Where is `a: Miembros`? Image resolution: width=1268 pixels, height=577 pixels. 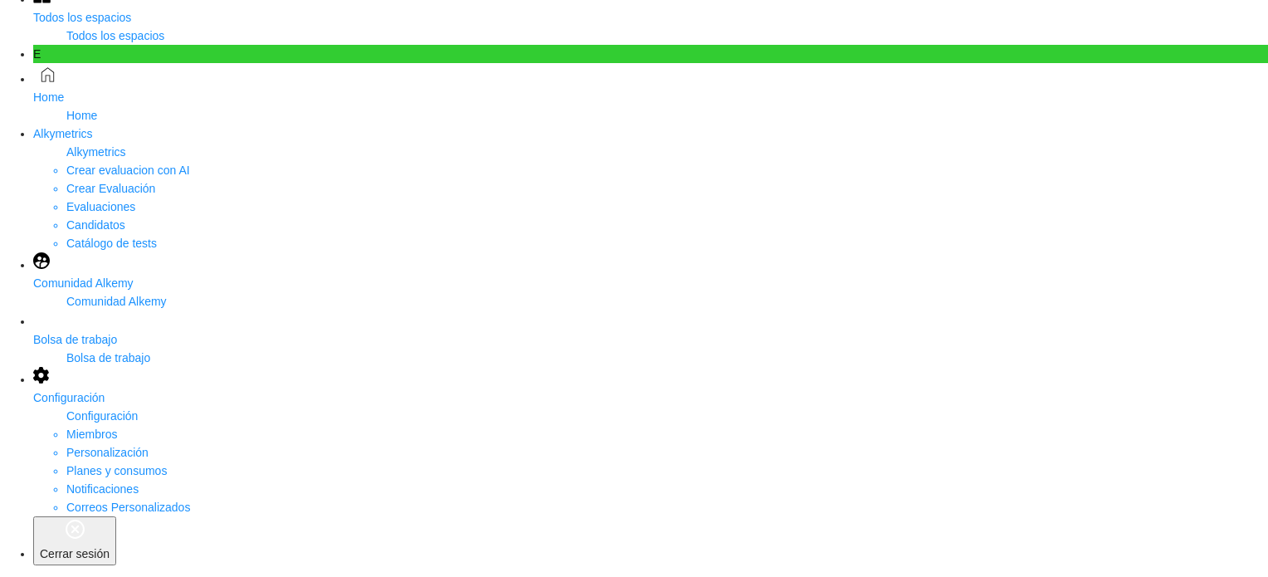
a: Miembros is located at coordinates (91, 434).